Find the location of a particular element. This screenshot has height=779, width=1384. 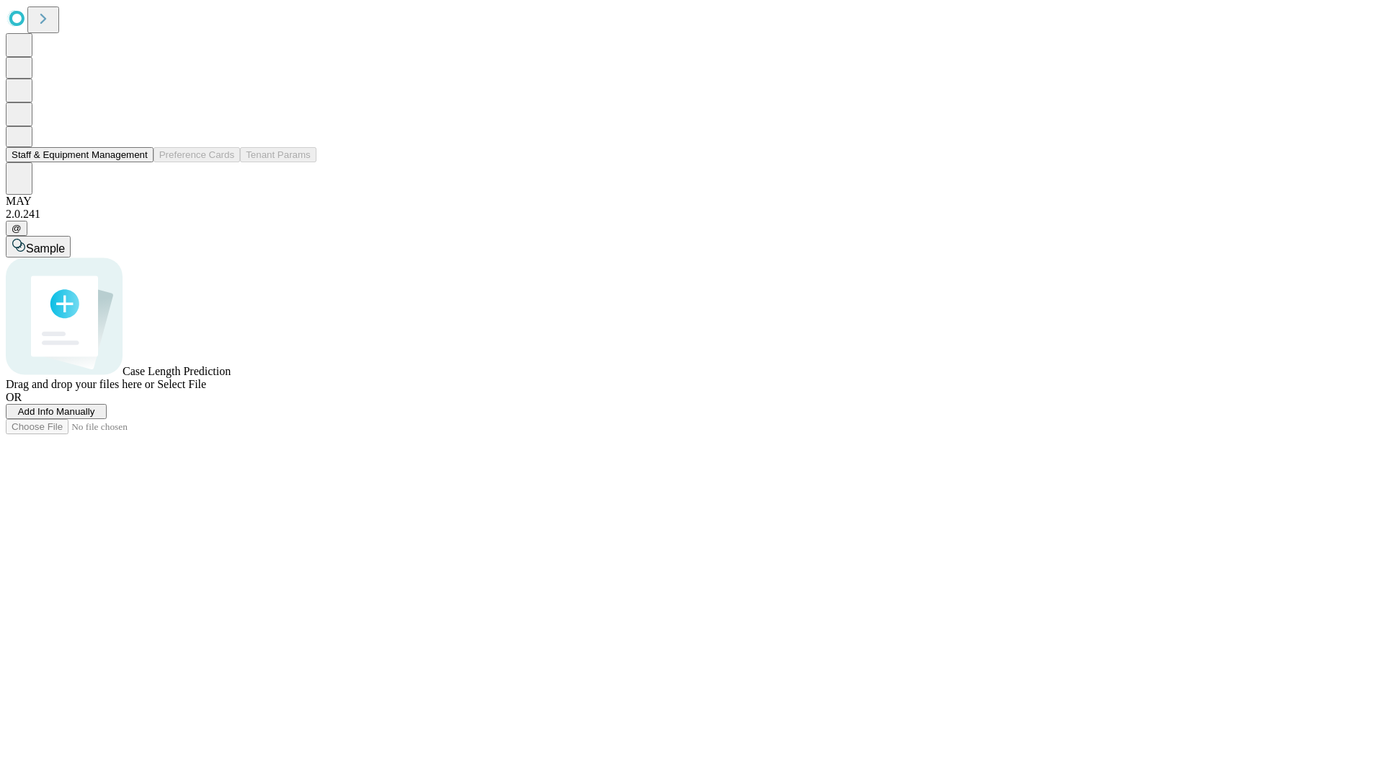

span: Case Length Prediction is located at coordinates (177, 371).